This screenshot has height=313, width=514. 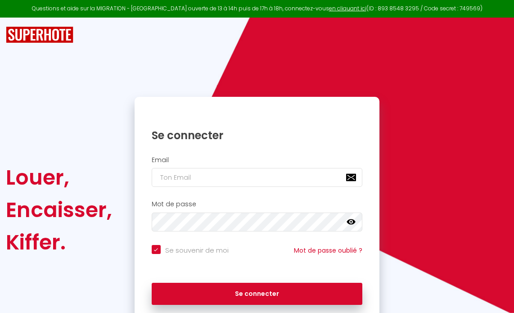 I want to click on h2: Mot de passe, so click(x=257, y=204).